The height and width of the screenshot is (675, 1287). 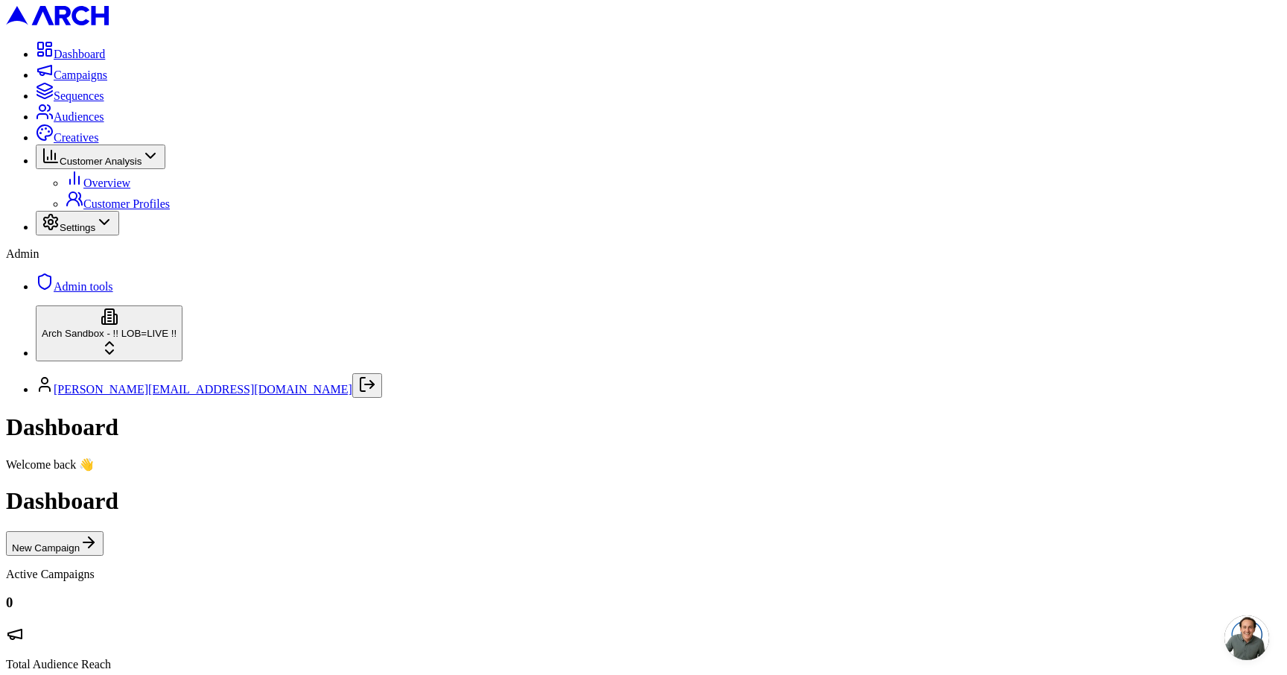 I want to click on button: Customer Analysis, so click(x=101, y=156).